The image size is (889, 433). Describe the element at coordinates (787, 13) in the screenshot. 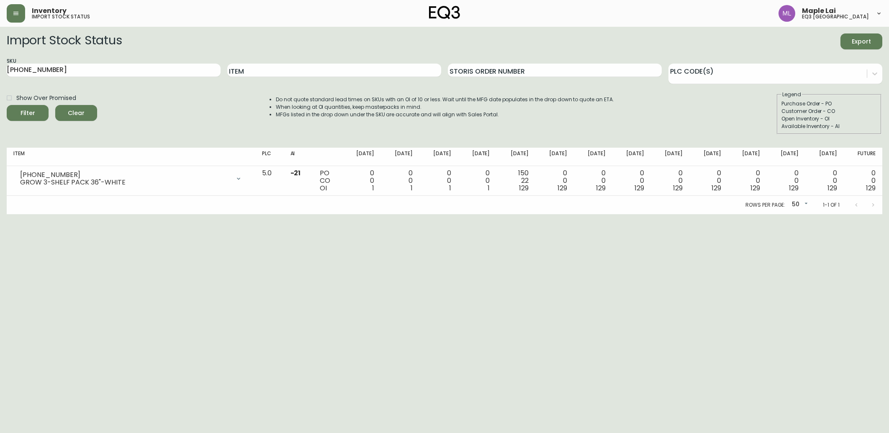

I see `img: 61e28cffcf8cc9f4e300d877dd684943` at that location.